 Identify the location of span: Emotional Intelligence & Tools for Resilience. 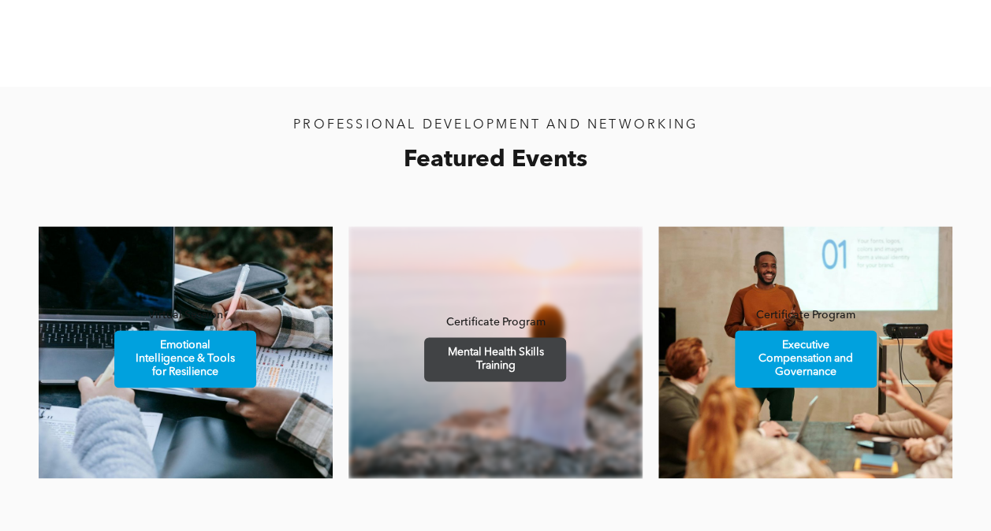
(185, 359).